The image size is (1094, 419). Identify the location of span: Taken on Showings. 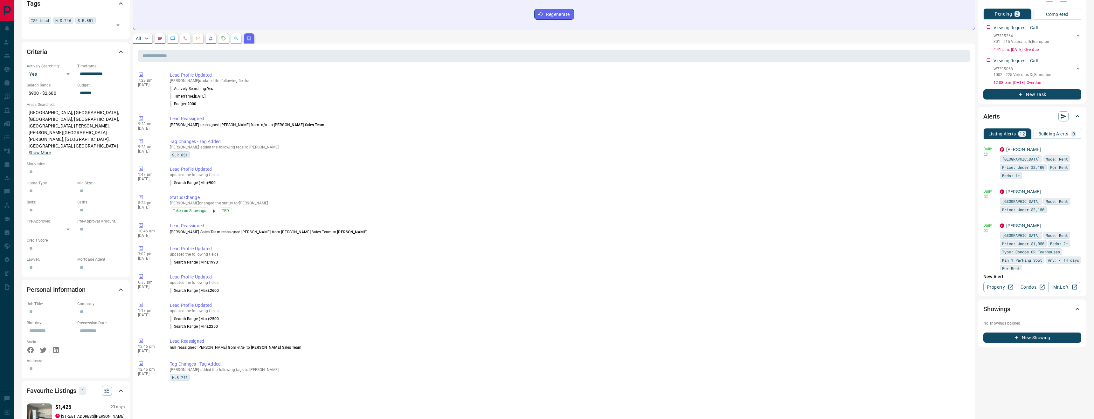
(189, 211).